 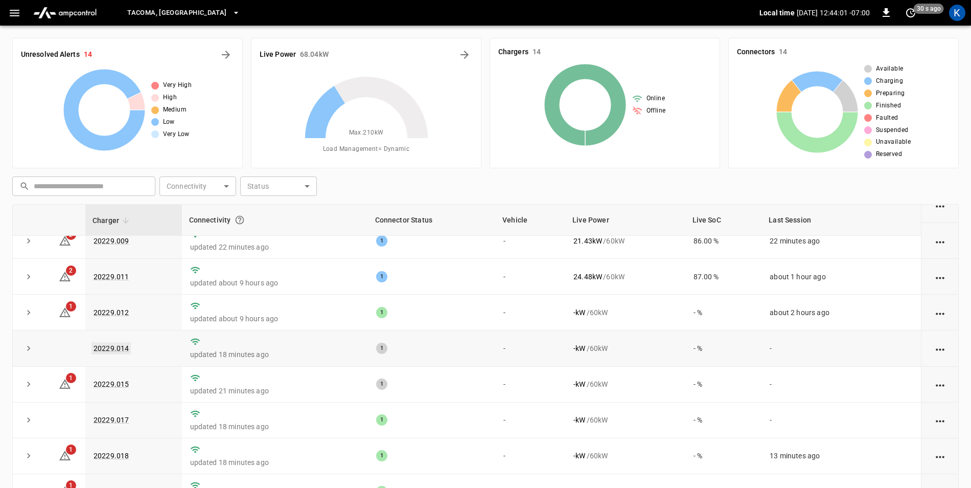 I want to click on span: 30 s ago, so click(x=929, y=9).